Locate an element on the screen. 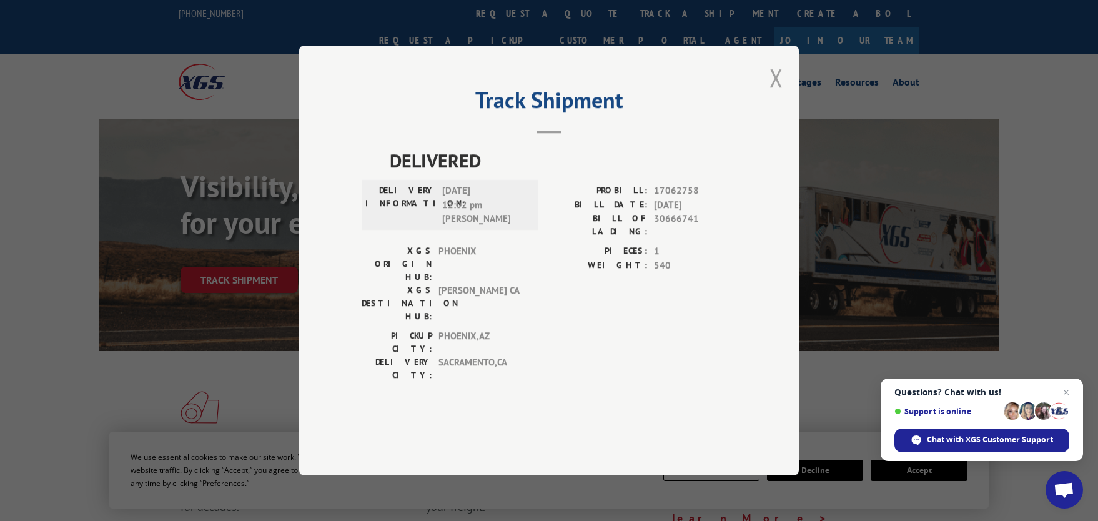  span: 17062758 is located at coordinates (695, 190).